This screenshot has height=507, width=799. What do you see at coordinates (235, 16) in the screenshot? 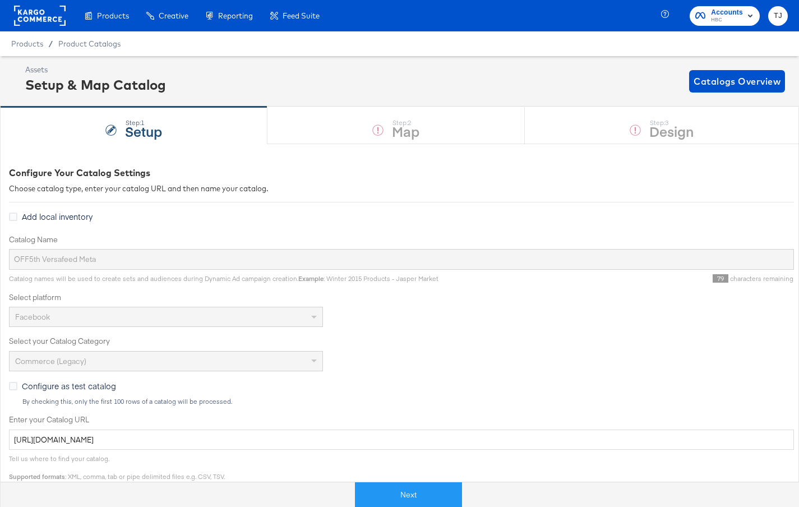
I see `span: Reporting` at bounding box center [235, 16].